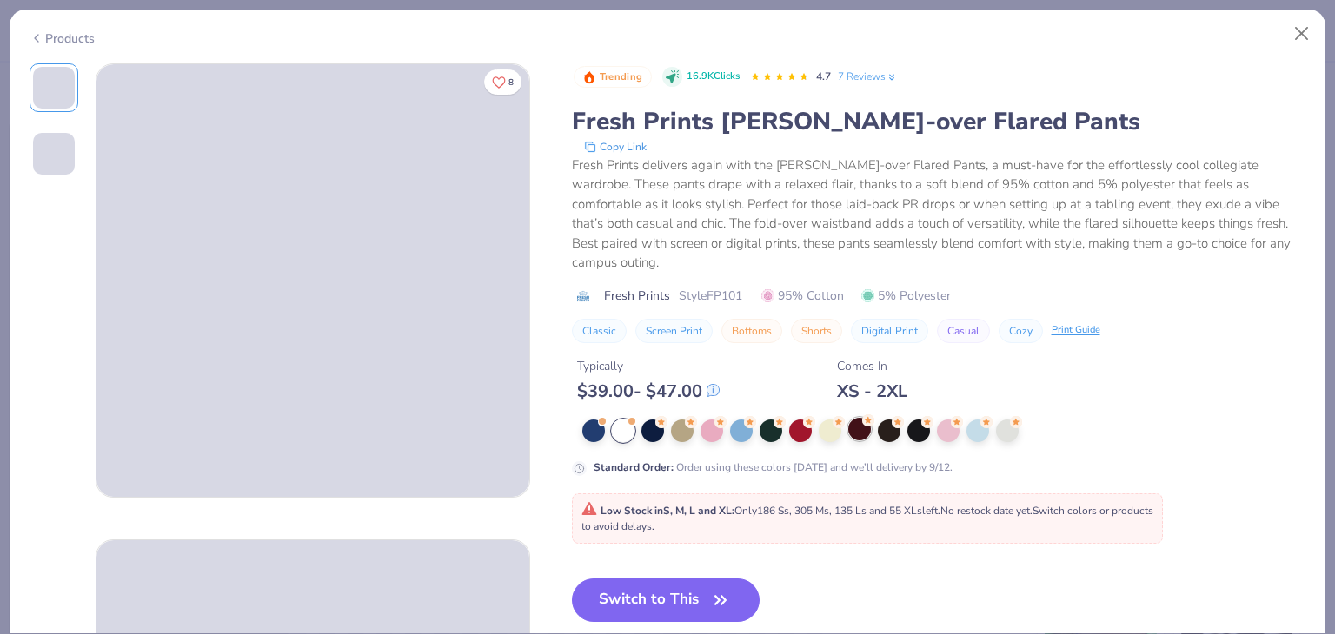  Describe the element at coordinates (615, 147) in the screenshot. I see `button: copy to clipboard` at that location.